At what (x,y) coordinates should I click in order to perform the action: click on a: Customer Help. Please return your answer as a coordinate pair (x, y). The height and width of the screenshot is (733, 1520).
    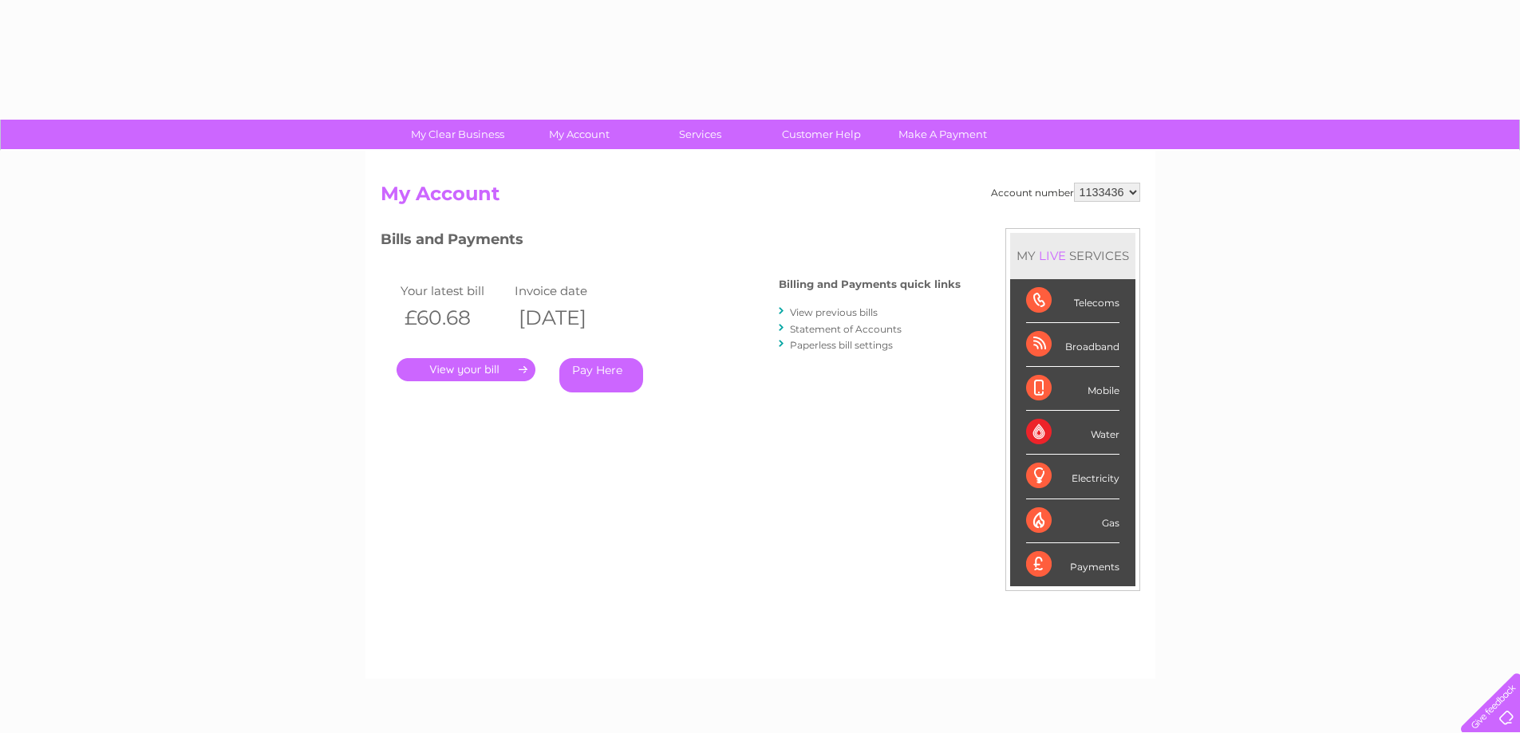
    Looking at the image, I should click on (821, 134).